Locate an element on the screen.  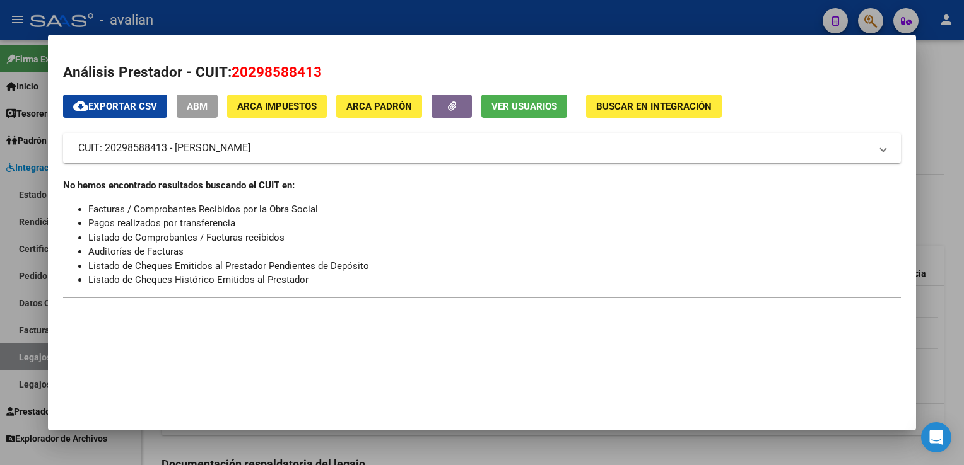
span: ABM is located at coordinates (197, 107).